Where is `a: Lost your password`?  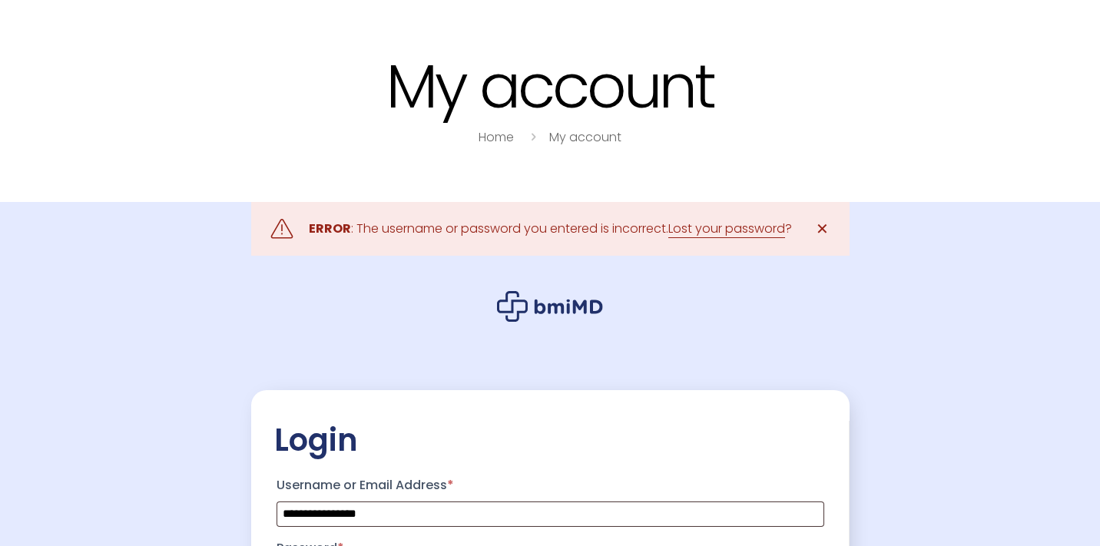
a: Lost your password is located at coordinates (727, 229).